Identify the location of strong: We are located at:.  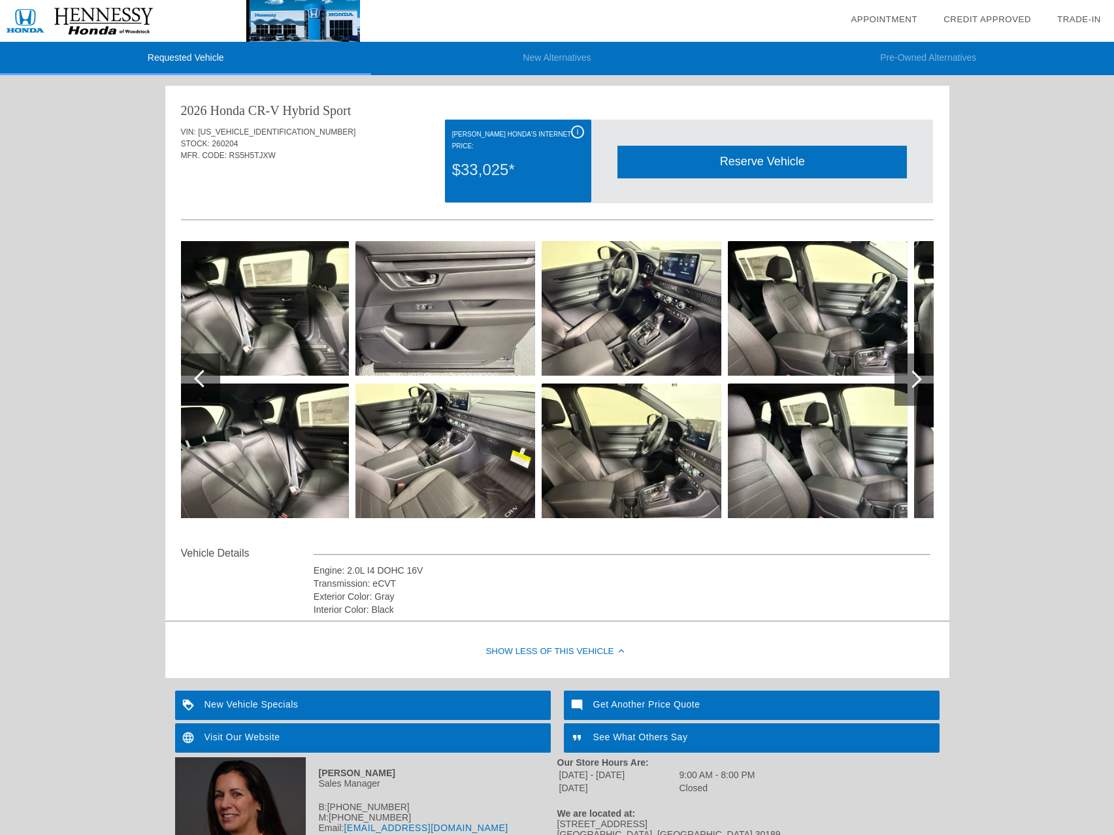
(596, 813).